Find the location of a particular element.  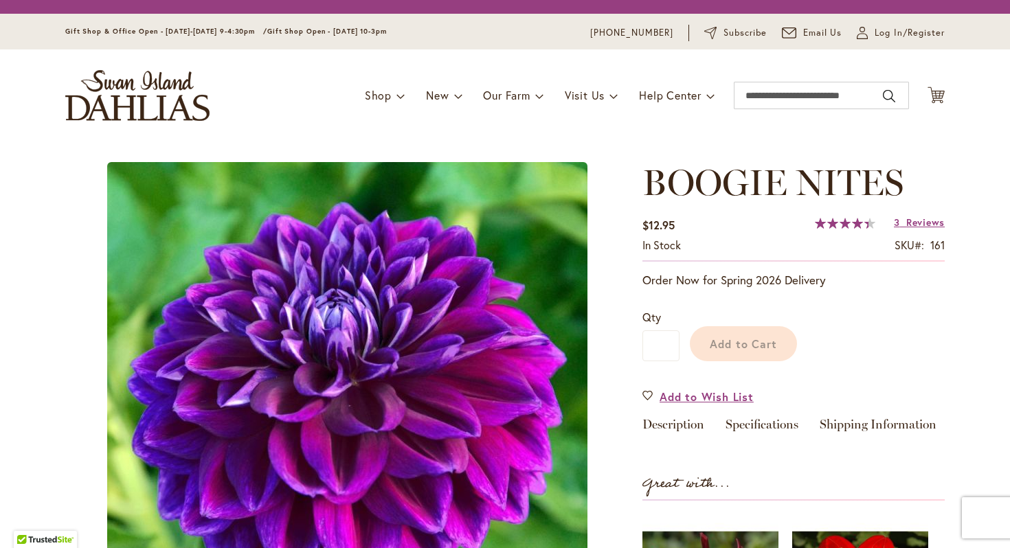

span: Reviews is located at coordinates (925, 222).